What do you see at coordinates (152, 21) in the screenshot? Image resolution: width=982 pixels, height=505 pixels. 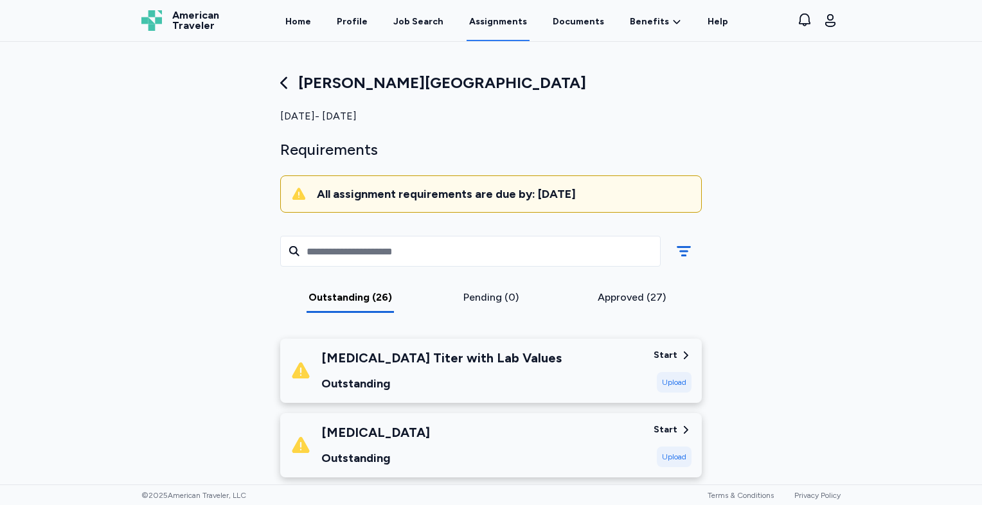 I see `img: Logo` at bounding box center [152, 21].